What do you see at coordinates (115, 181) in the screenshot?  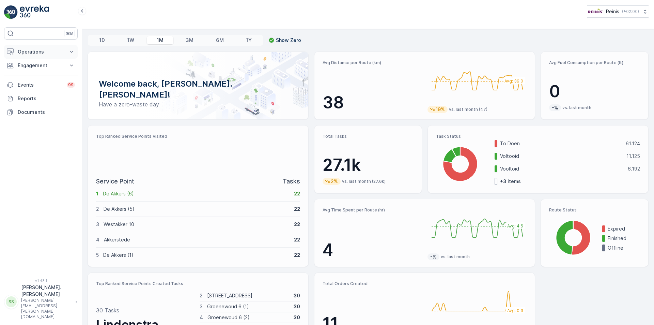 I see `p: Service Point` at bounding box center [115, 181].